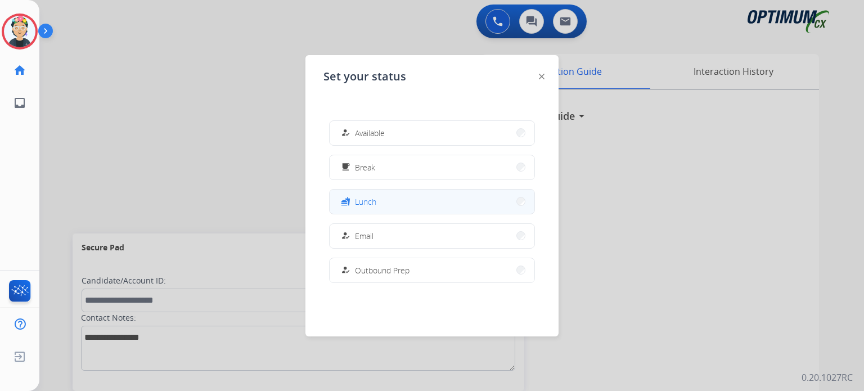  What do you see at coordinates (365, 77) in the screenshot?
I see `span: Set your status` at bounding box center [365, 77].